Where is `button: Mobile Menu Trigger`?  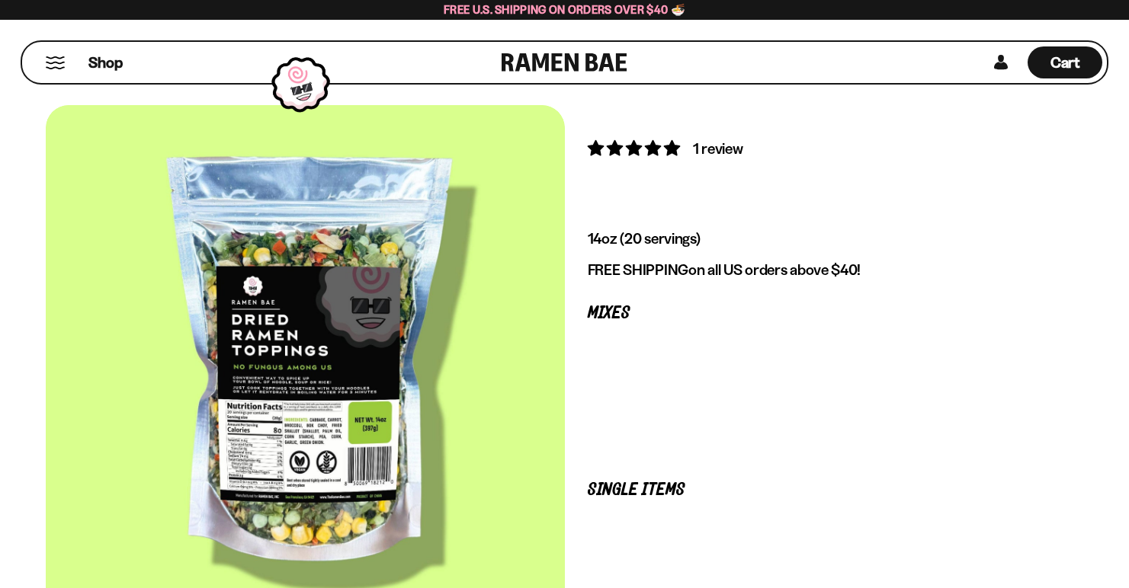 button: Mobile Menu Trigger is located at coordinates (55, 62).